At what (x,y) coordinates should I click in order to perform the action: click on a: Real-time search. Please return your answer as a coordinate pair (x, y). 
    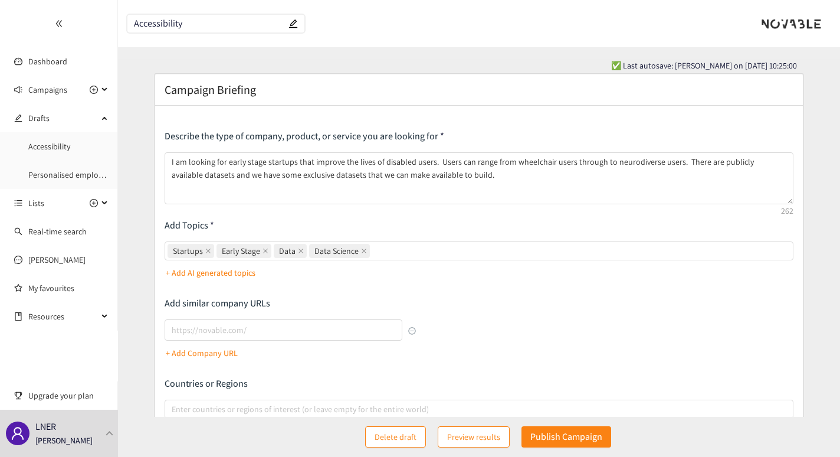
    Looking at the image, I should click on (57, 231).